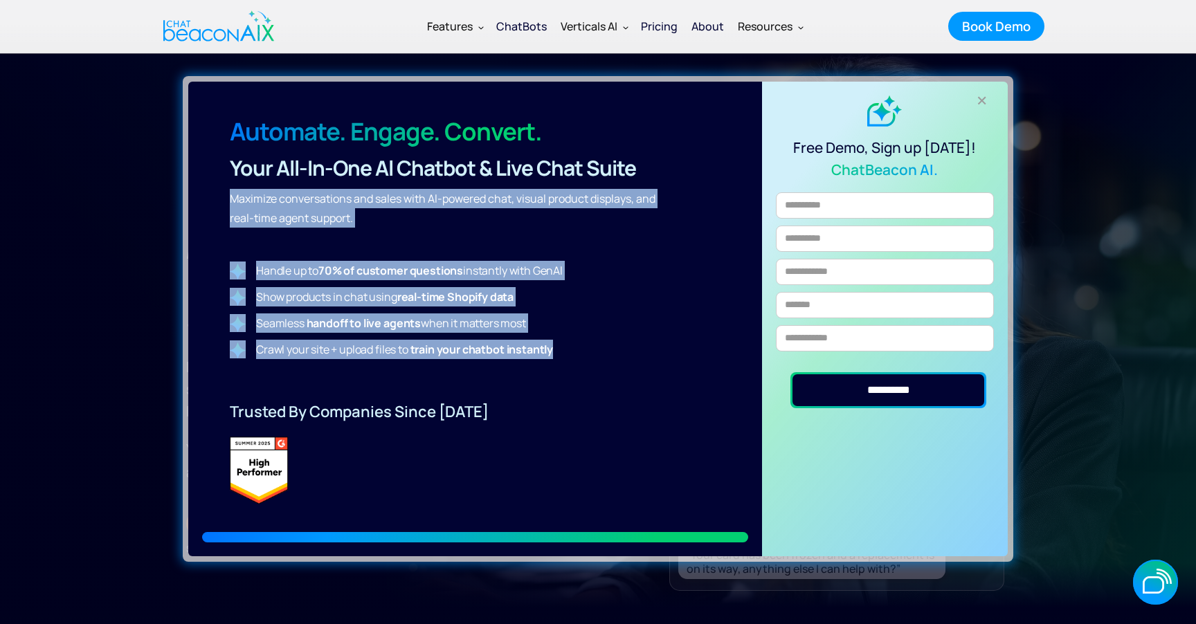 The image size is (1196, 624). What do you see at coordinates (884, 300) in the screenshot?
I see `form: Email Form` at bounding box center [884, 300].